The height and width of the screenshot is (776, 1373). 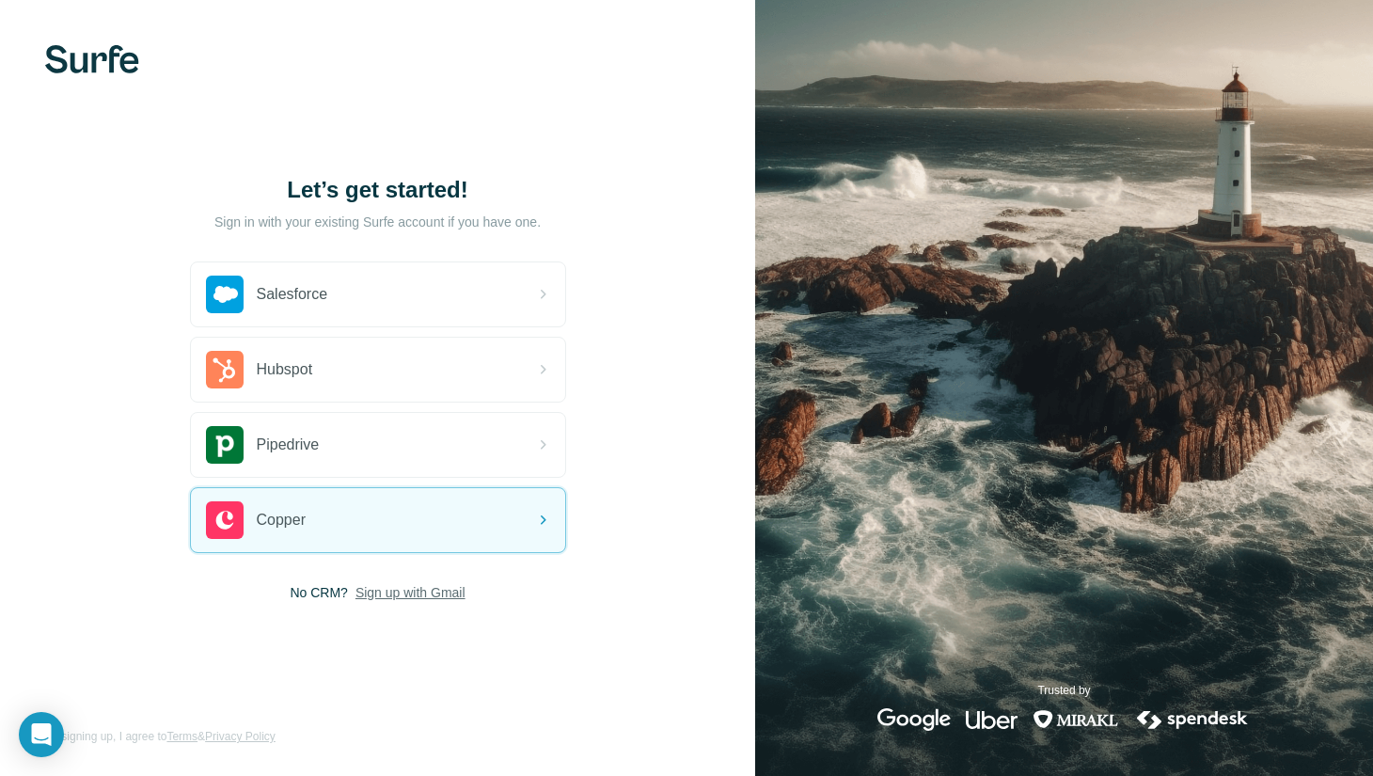 What do you see at coordinates (288, 445) in the screenshot?
I see `span: Pipedrive` at bounding box center [288, 445].